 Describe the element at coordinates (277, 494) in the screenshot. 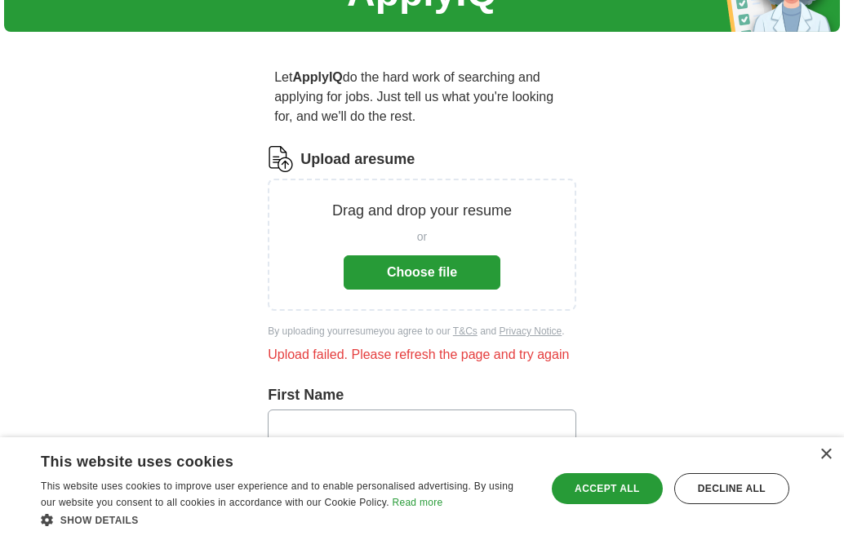

I see `span: This website uses cookies to improve user experience and to enable personalised advertising. By u...` at that location.